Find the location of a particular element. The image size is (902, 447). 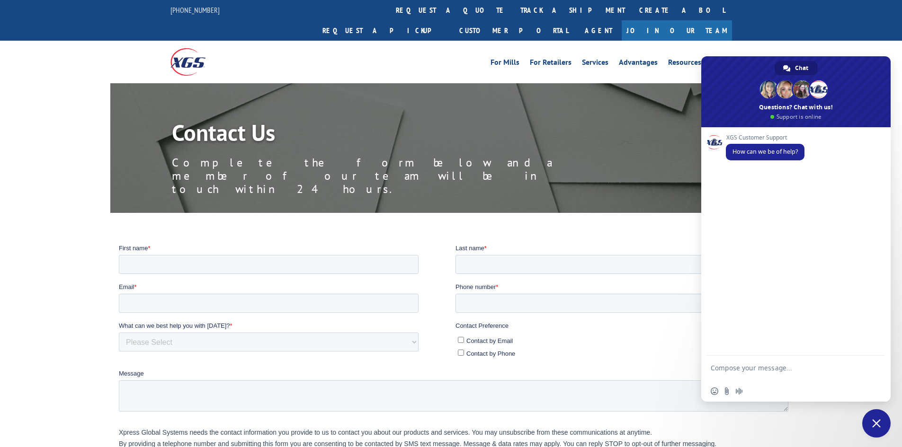

div: Chat is located at coordinates (796, 68).